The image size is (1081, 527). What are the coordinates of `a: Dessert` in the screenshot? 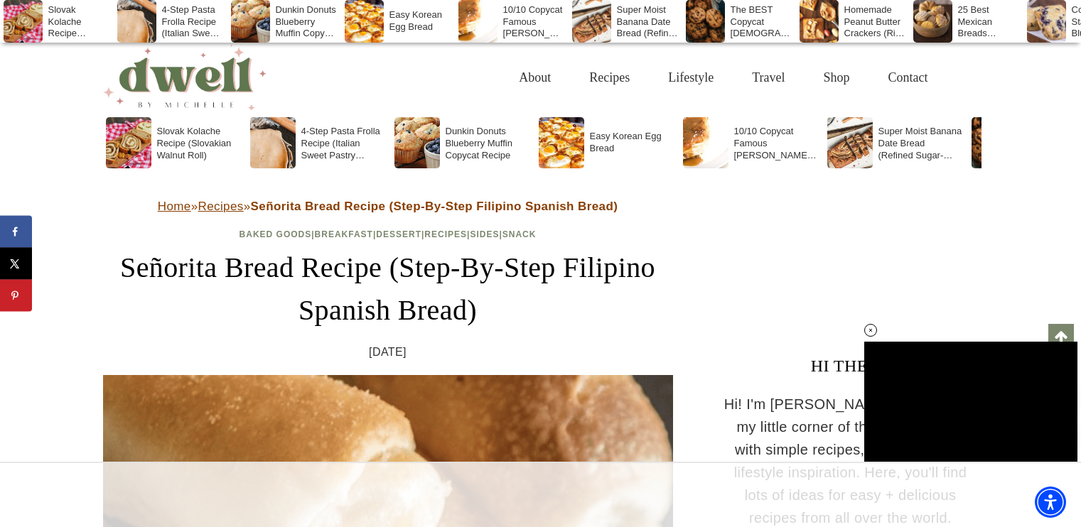 It's located at (399, 234).